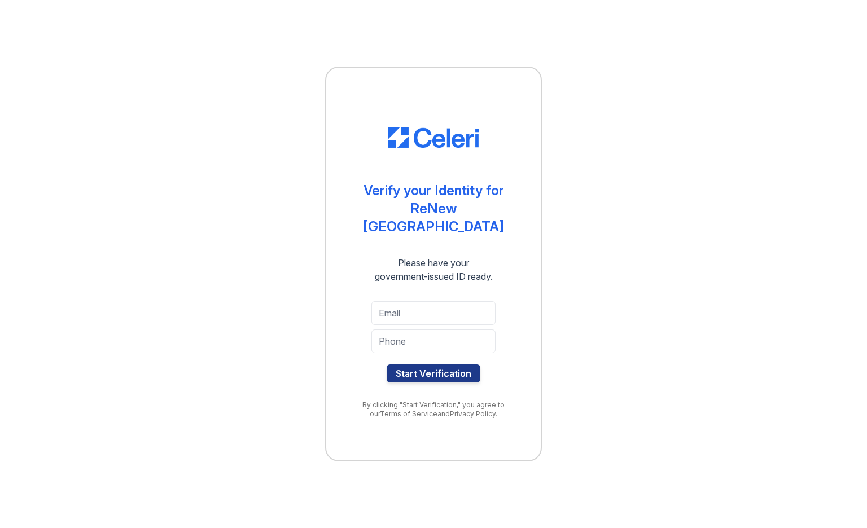  Describe the element at coordinates (433, 270) in the screenshot. I see `div: Please have your government-issued ID ready.` at that location.